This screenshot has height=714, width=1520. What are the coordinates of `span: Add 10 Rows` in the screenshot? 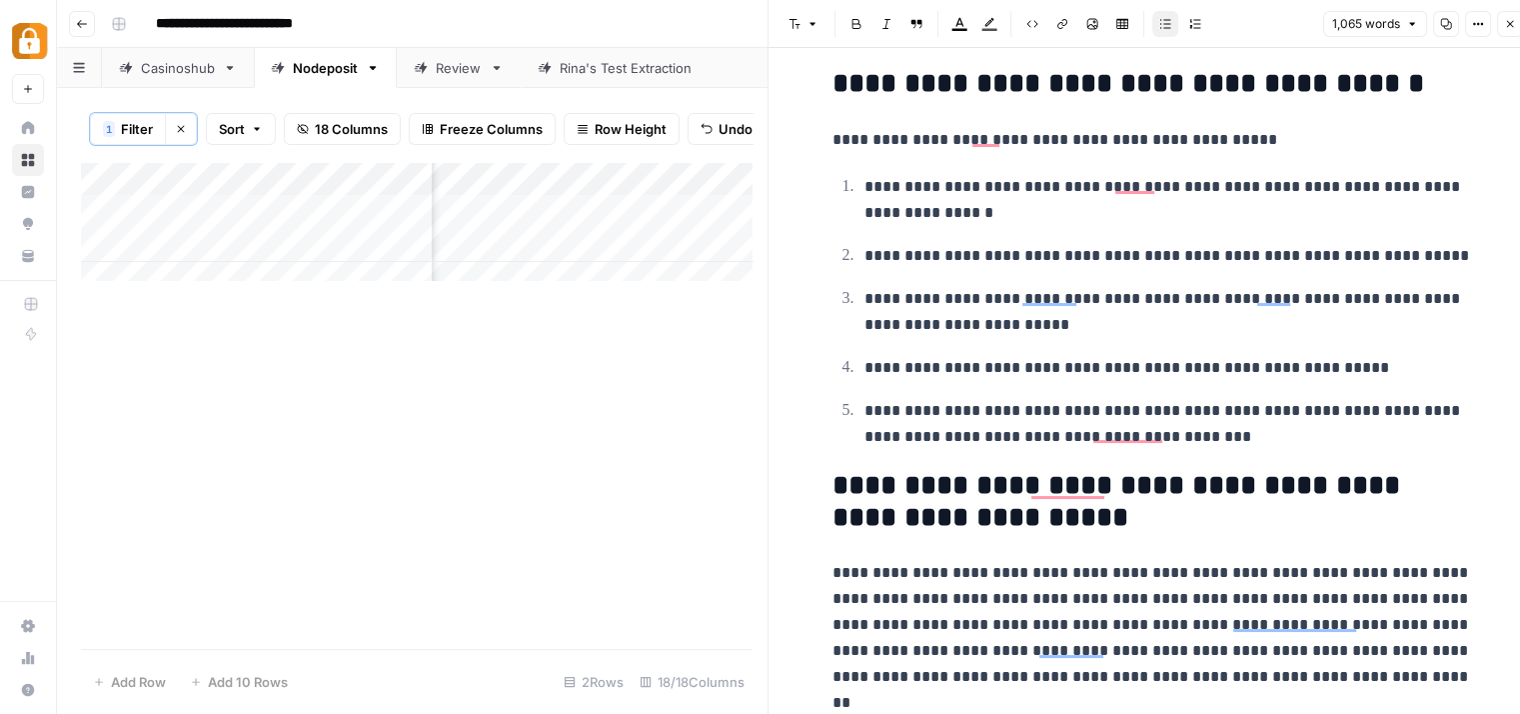 It's located at (248, 682).